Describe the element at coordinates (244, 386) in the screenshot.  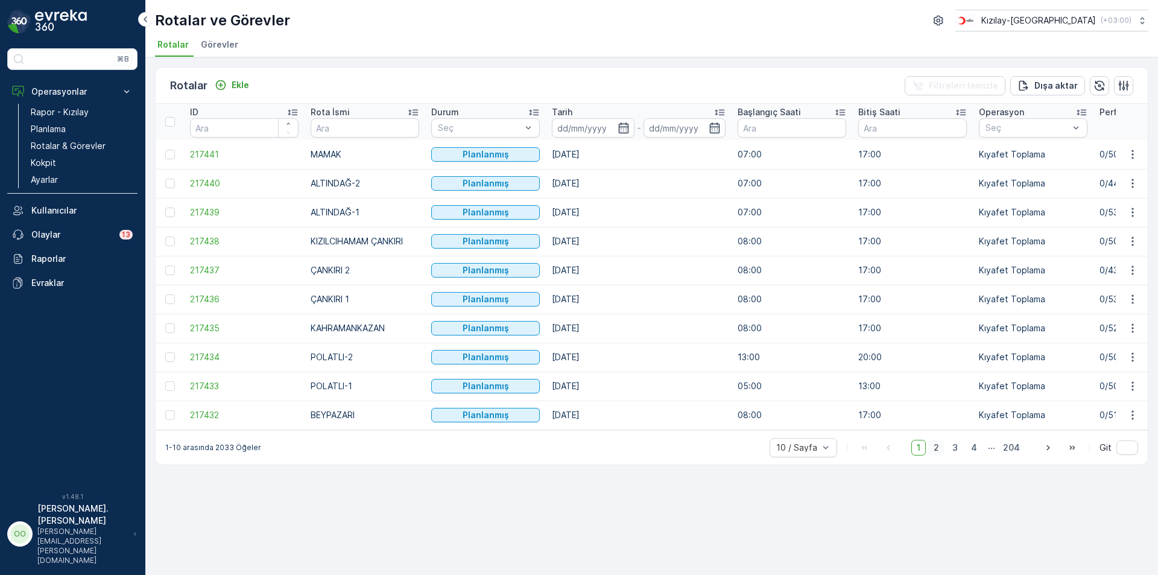
I see `span: 217433` at that location.